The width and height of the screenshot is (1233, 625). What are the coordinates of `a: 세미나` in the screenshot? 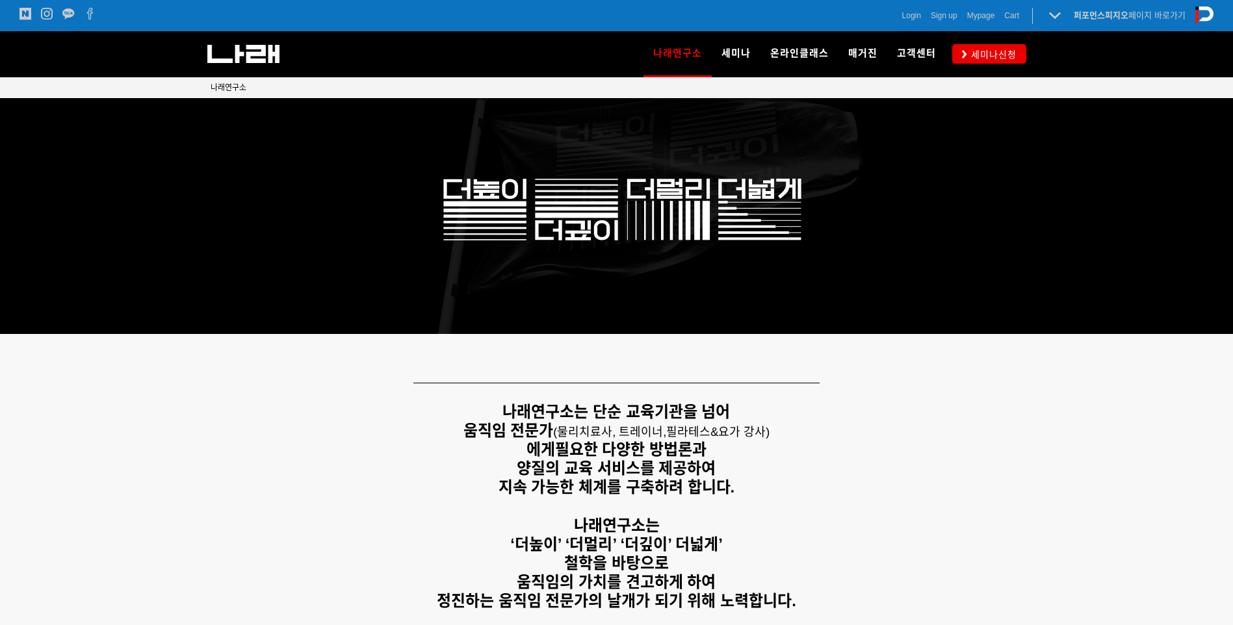 It's located at (736, 54).